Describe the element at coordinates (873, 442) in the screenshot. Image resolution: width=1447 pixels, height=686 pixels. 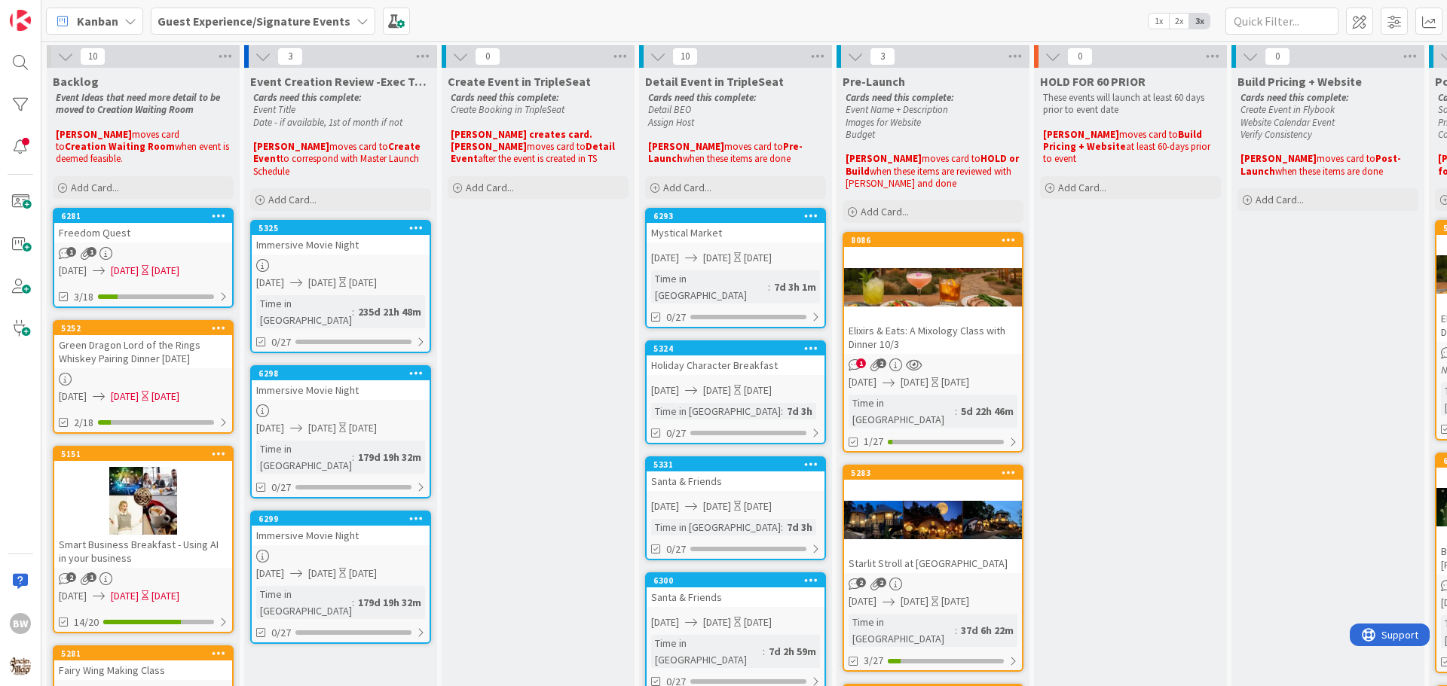
I see `span: 1/27` at that location.